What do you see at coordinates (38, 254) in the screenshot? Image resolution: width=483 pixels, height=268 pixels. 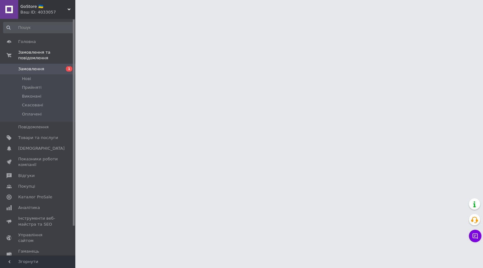 I see `span: Гаманець компанії` at bounding box center [38, 254].